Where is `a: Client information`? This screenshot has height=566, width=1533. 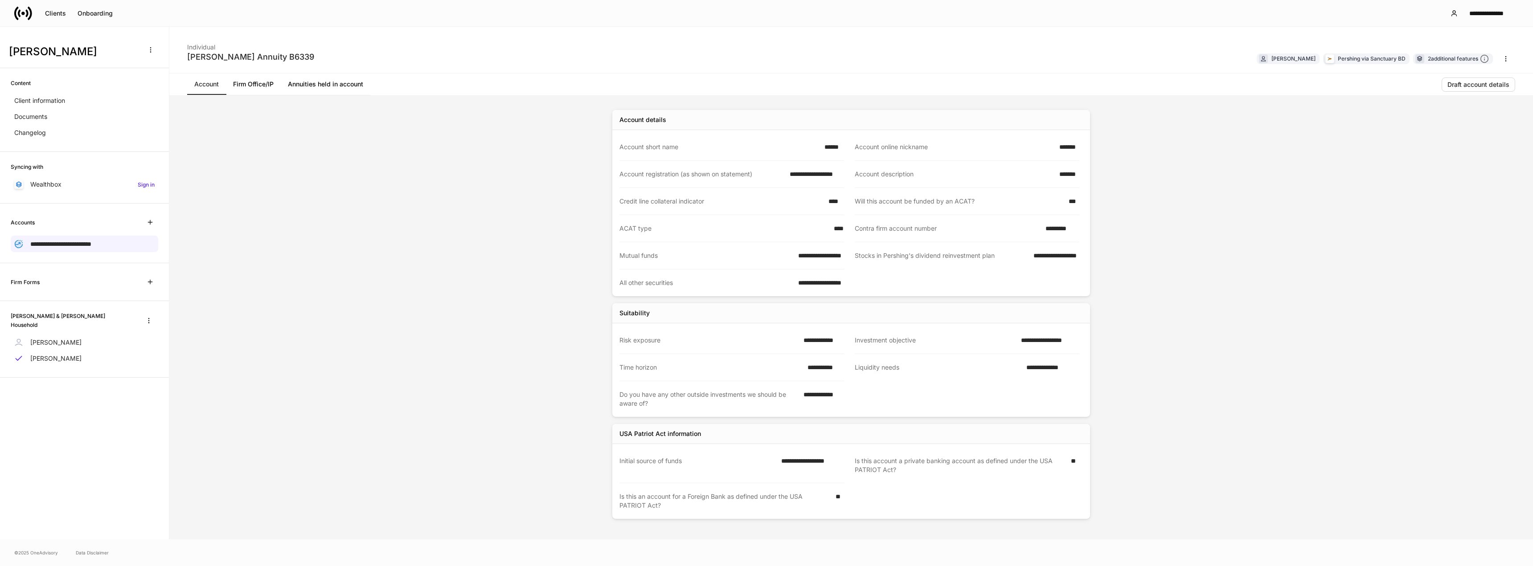 a: Client information is located at coordinates (84, 101).